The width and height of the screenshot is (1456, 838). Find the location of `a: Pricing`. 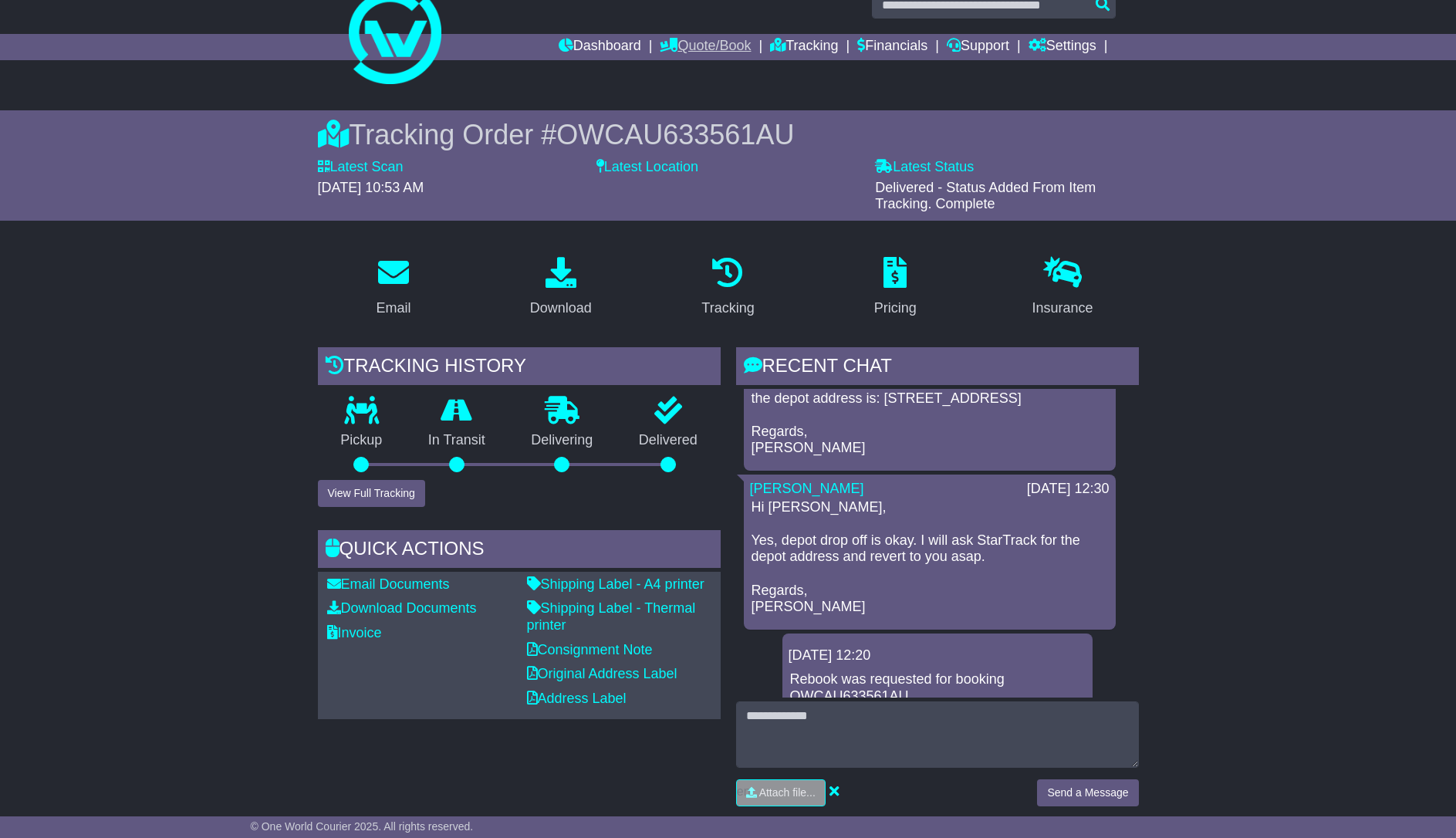

a: Pricing is located at coordinates (895, 288).